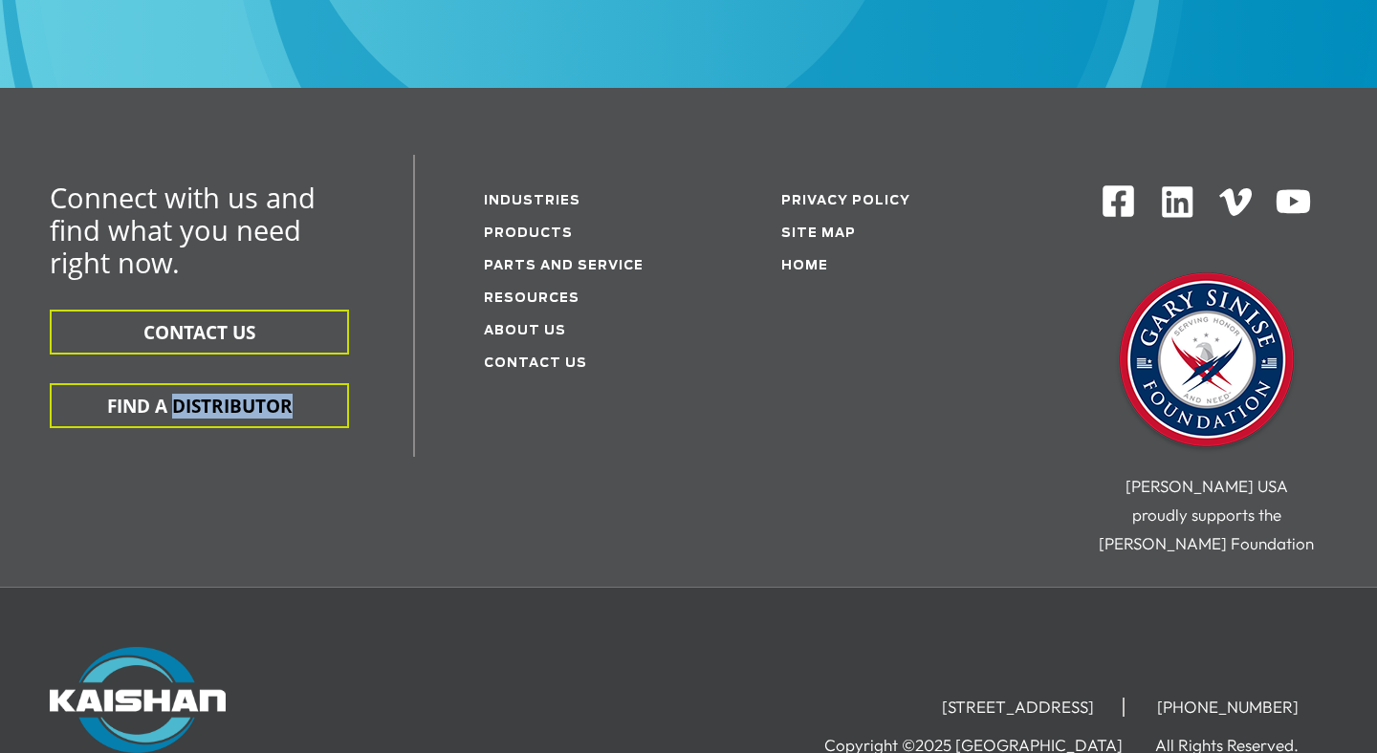  Describe the element at coordinates (1293, 202) in the screenshot. I see `img: Youtube` at that location.